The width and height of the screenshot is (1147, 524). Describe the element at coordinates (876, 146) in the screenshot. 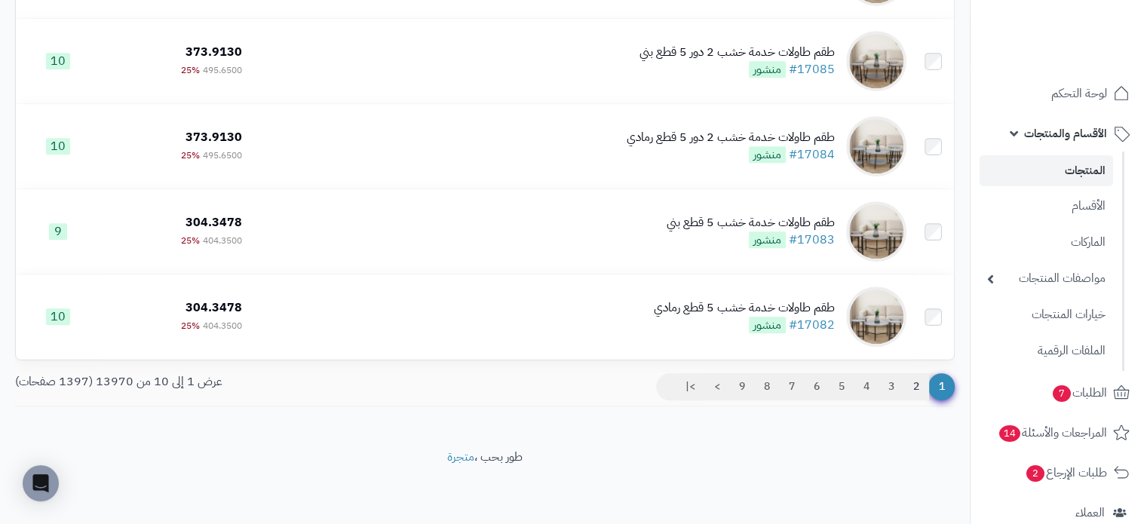

I see `img: طقم طاولات خدمة خشب 2 دور 5 قطع رمادي` at that location.